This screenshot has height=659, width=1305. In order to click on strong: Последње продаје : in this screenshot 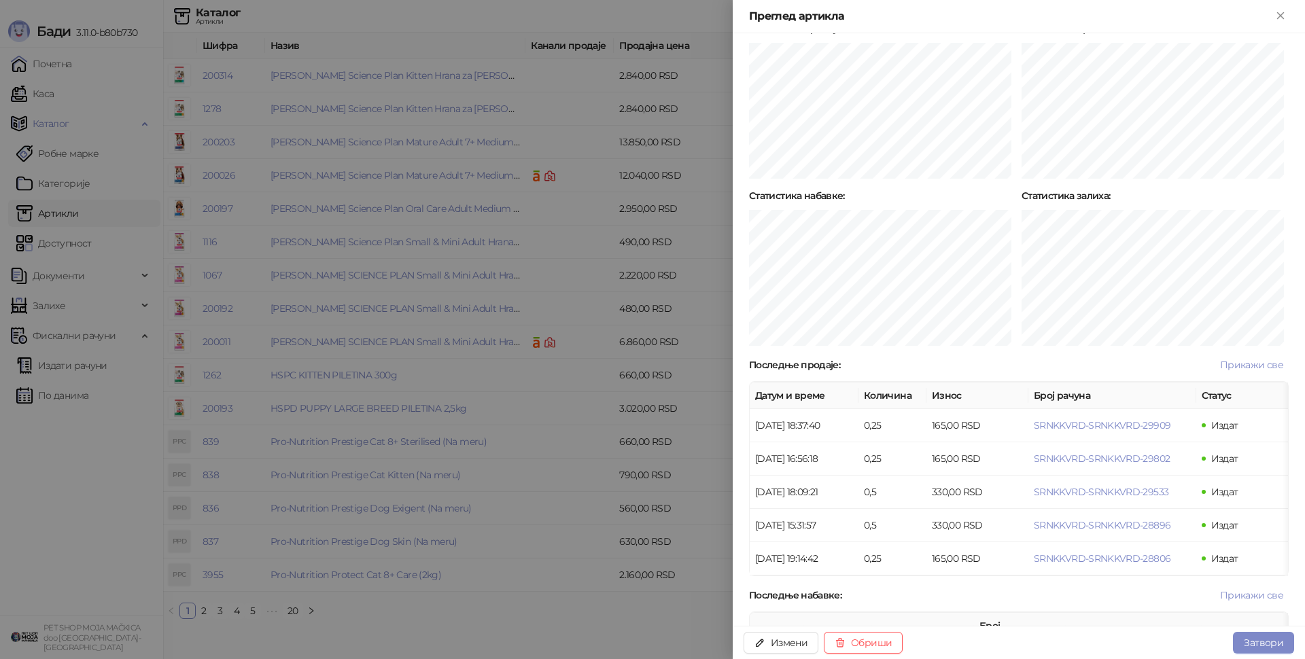, I will do `click(794, 365)`.